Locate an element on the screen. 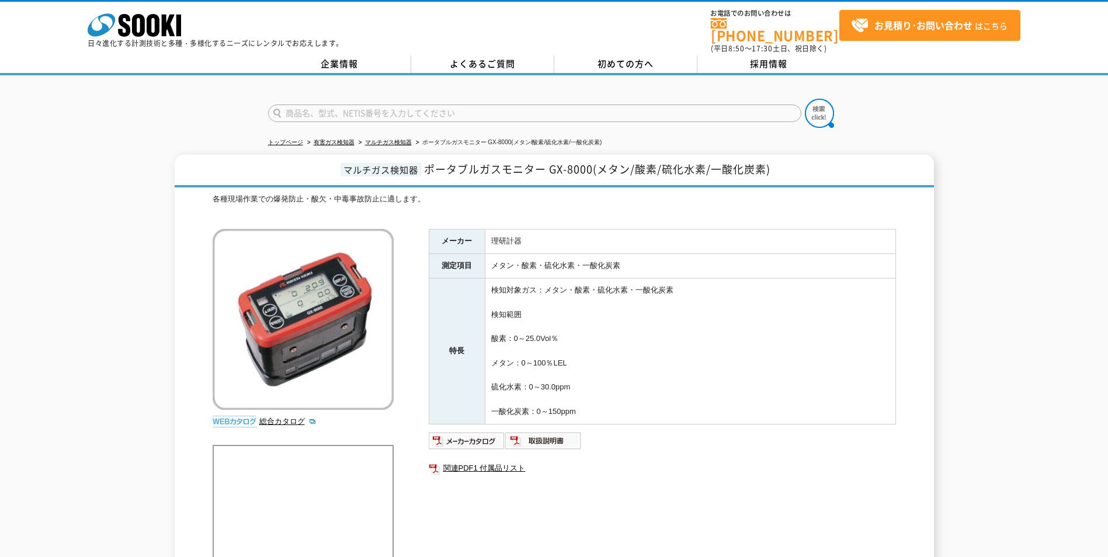 Image resolution: width=1108 pixels, height=557 pixels. a: 関連PDF1 付属品リスト is located at coordinates (662, 468).